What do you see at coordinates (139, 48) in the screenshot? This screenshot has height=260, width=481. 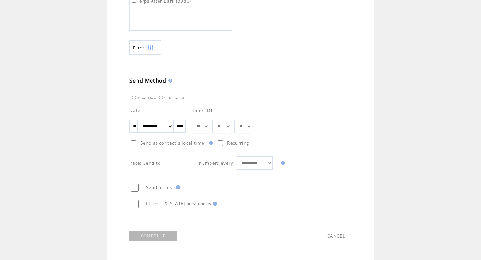 I see `span: Show filters` at bounding box center [139, 48].